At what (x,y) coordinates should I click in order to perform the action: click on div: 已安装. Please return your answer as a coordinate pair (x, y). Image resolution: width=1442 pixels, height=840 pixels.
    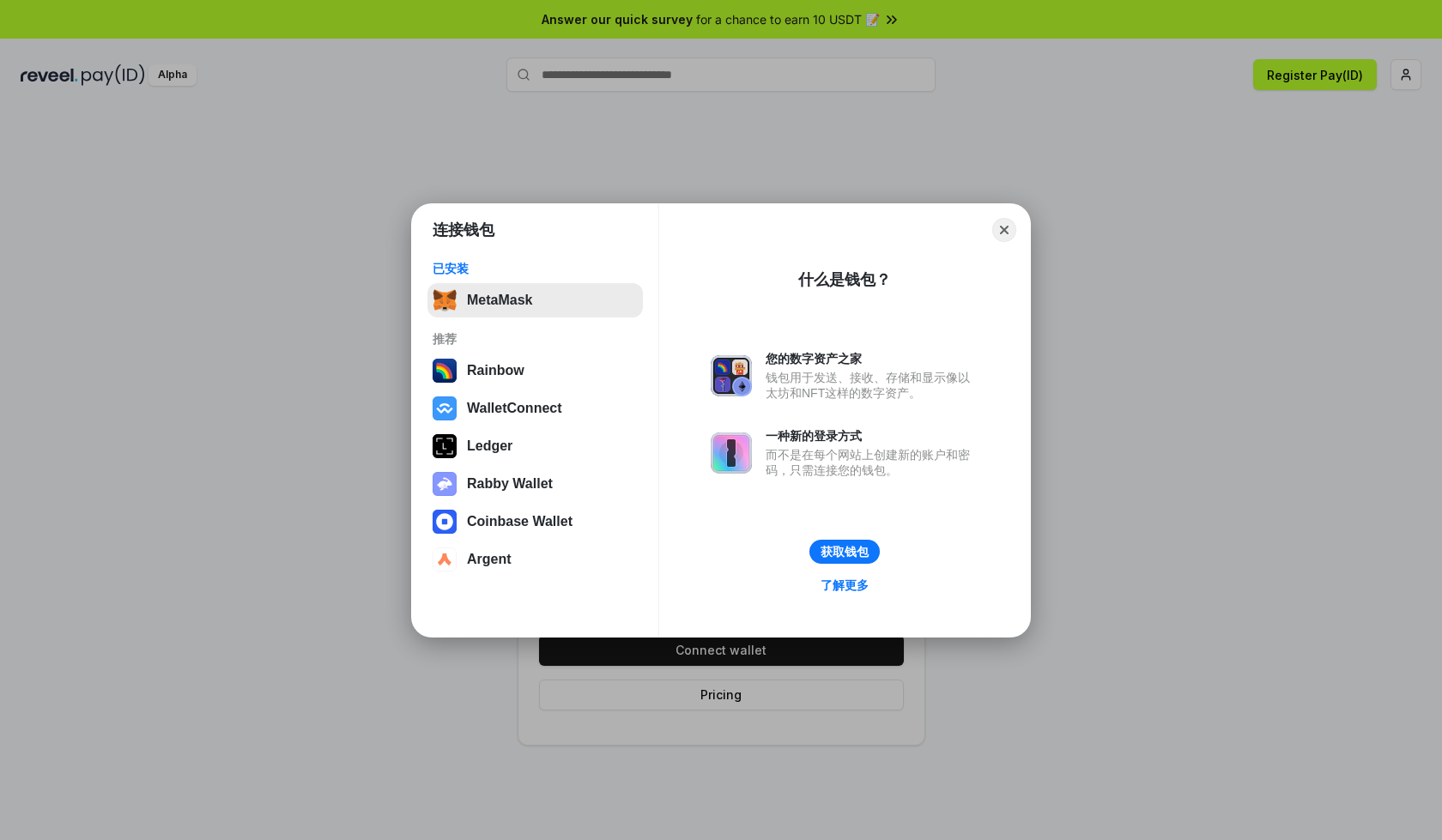
    Looking at the image, I should click on (535, 268).